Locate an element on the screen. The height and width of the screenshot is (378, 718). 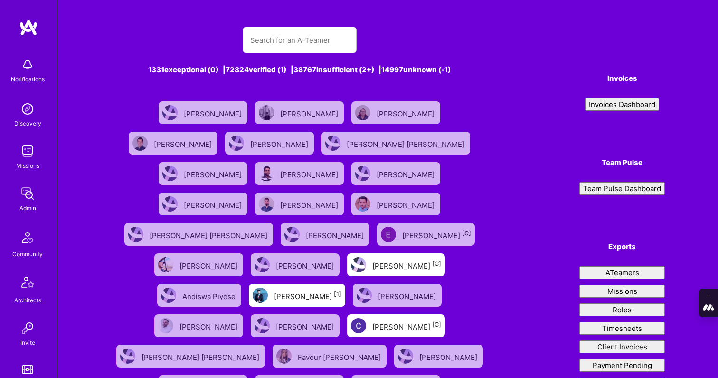
button: Team Pulse Dashboard is located at coordinates (622, 188).